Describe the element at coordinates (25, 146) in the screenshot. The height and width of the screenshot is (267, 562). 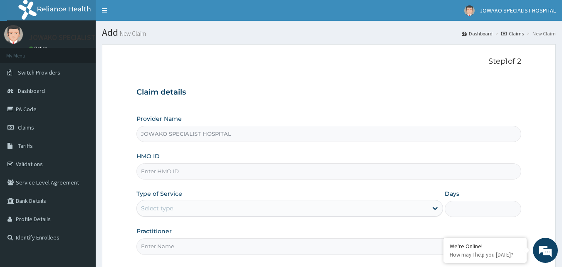
I see `span: Tariffs` at that location.